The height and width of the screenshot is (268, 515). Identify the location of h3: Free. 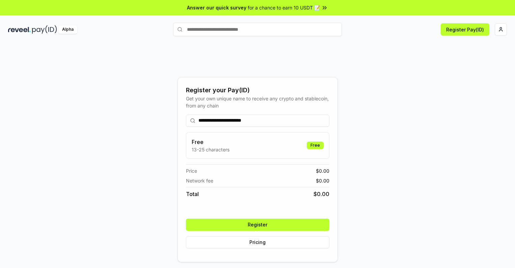
(211, 142).